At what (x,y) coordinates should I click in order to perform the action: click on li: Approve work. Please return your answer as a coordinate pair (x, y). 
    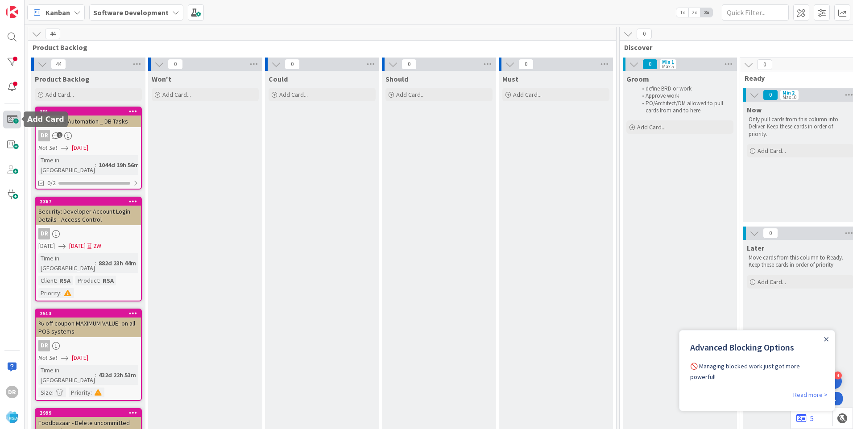
    Looking at the image, I should click on (685, 96).